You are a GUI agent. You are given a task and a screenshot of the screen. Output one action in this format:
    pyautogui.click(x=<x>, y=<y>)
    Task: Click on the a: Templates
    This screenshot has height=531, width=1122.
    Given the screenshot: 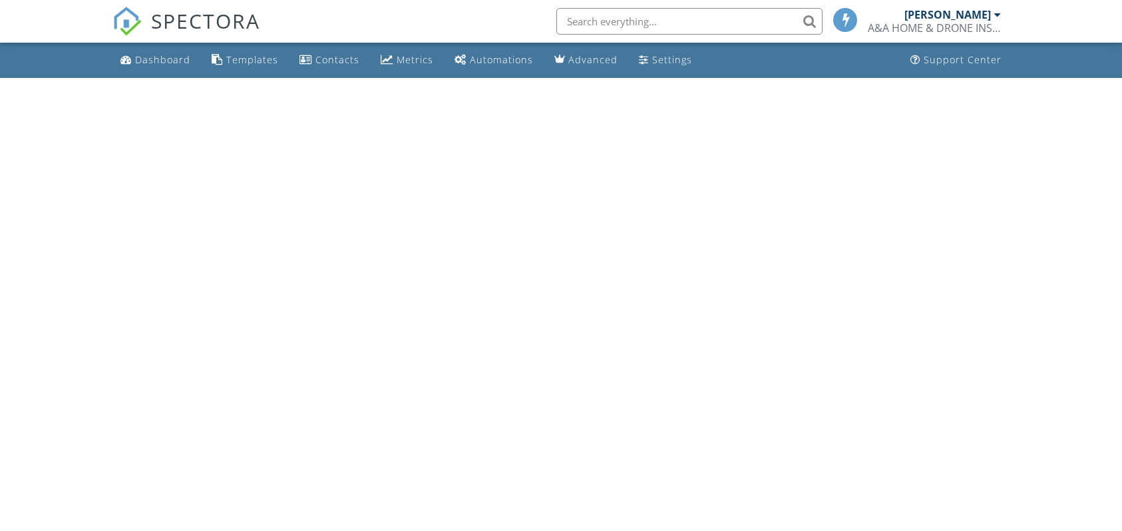 What is the action you would take?
    pyautogui.click(x=245, y=60)
    